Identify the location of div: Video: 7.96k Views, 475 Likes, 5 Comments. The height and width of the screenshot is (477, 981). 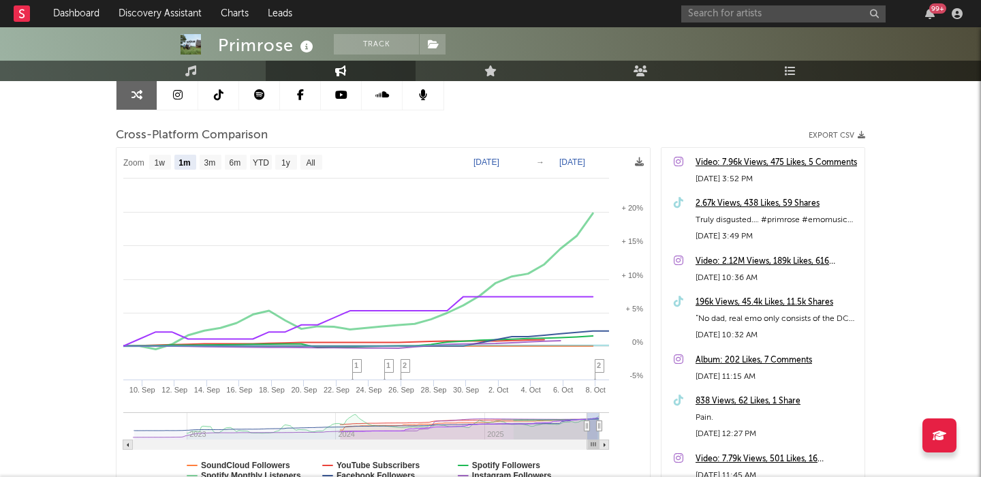
(777, 163).